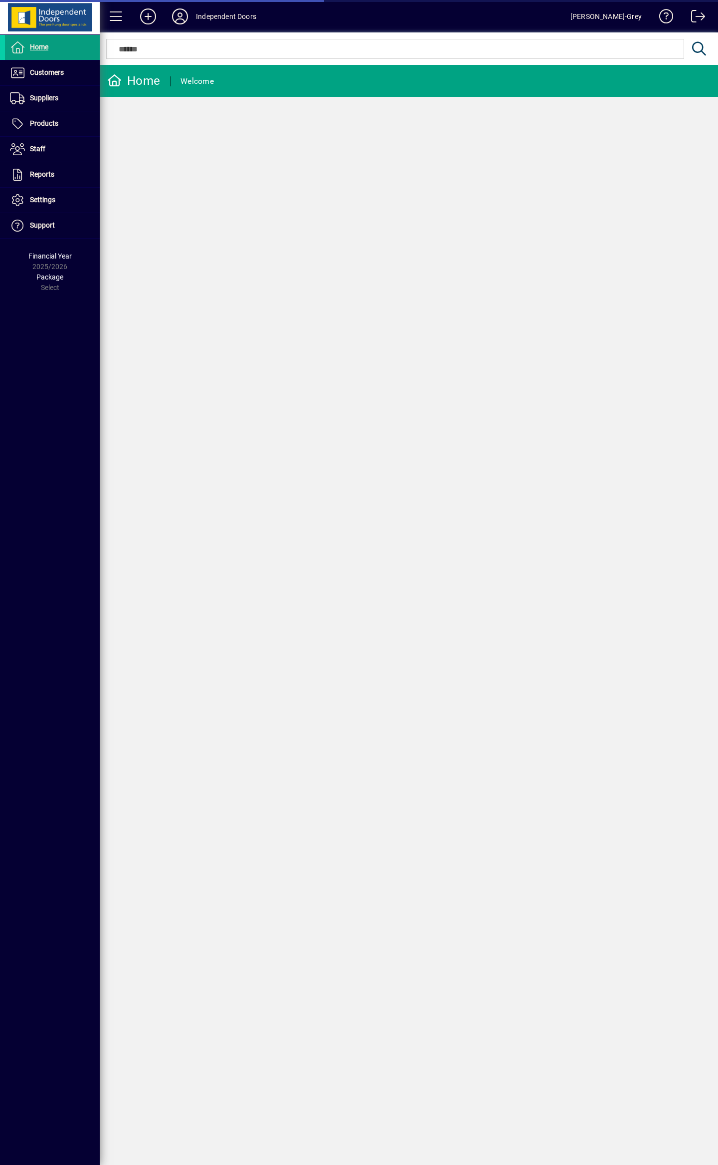 Image resolution: width=718 pixels, height=1165 pixels. What do you see at coordinates (50, 256) in the screenshot?
I see `span: Financial Year` at bounding box center [50, 256].